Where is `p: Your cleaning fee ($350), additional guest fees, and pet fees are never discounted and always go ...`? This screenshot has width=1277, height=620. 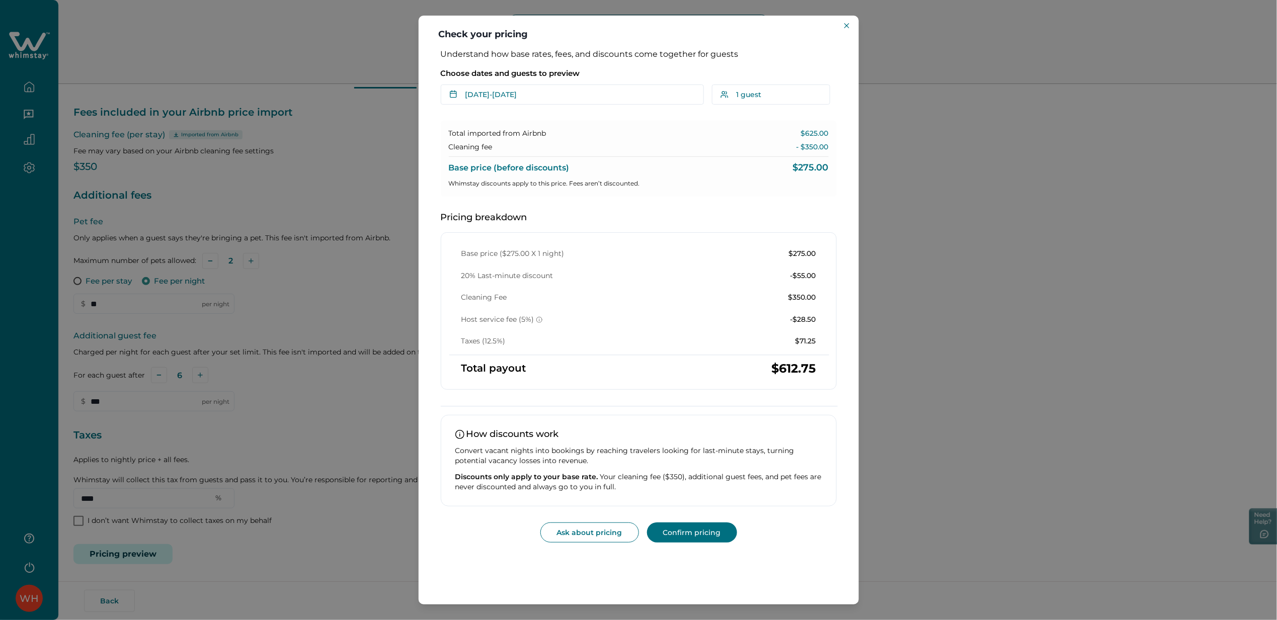 p: Your cleaning fee ($350), additional guest fees, and pet fees are never discounted and always go ... is located at coordinates (638, 482).